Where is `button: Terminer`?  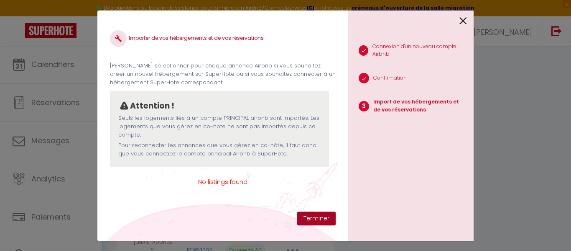 button: Terminer is located at coordinates (317, 218).